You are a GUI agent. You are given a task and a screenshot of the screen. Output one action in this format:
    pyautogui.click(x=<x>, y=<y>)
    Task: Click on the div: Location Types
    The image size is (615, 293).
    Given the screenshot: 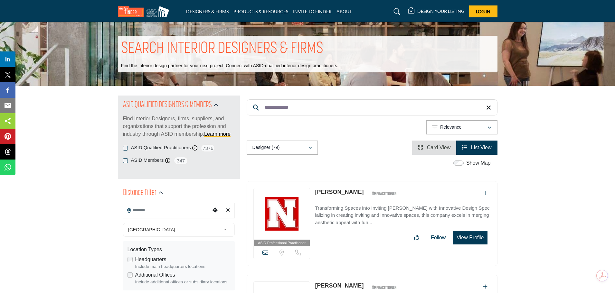 What is the action you would take?
    pyautogui.click(x=179, y=250)
    